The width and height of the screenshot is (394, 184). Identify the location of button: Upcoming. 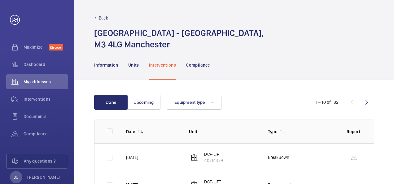
(144, 102).